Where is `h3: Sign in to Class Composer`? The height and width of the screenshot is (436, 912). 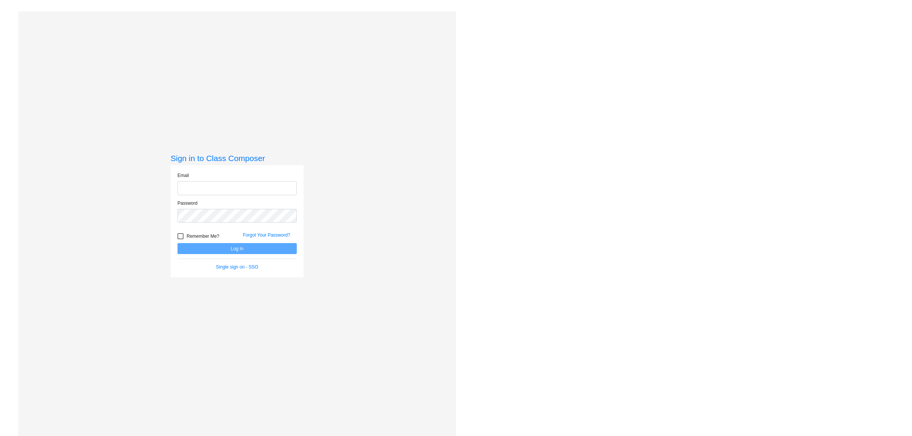 h3: Sign in to Class Composer is located at coordinates (237, 158).